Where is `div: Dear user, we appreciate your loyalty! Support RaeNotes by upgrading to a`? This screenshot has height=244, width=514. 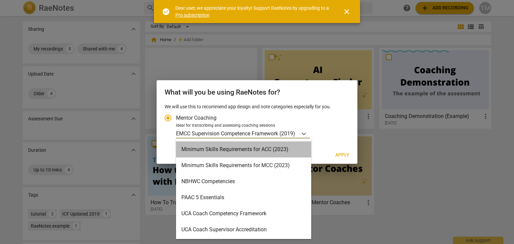
div: Dear user, we appreciate your loyalty! Support RaeNotes by upgrading to a is located at coordinates (253, 11).